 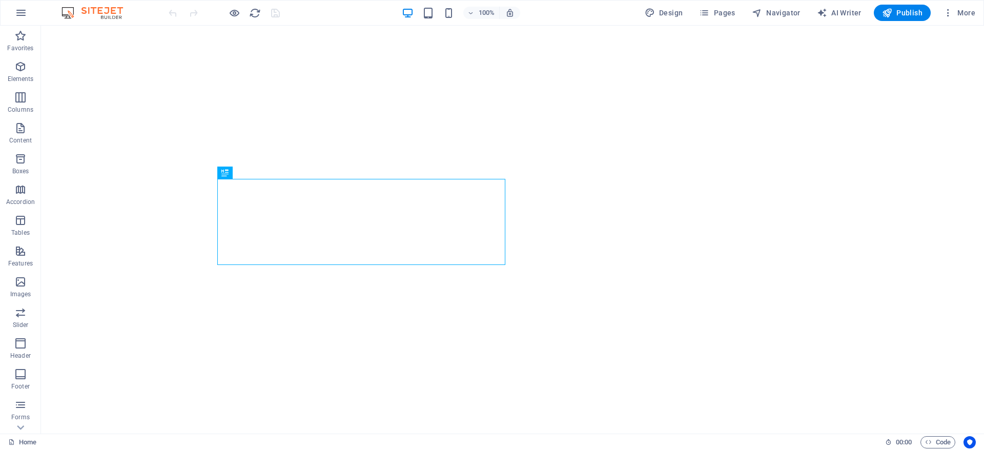 I want to click on p: Favorites, so click(x=20, y=48).